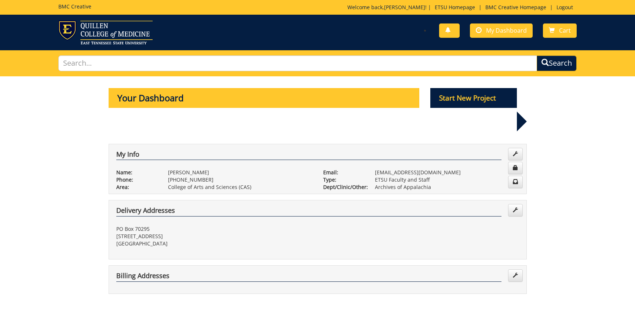  I want to click on p: Dept/Clinic/Other:, so click(343, 187).